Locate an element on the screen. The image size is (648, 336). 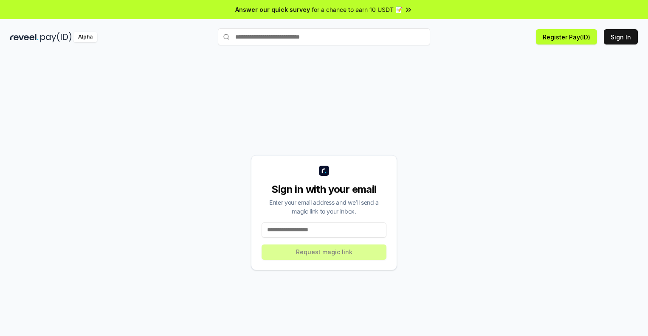
div: Alpha is located at coordinates (85, 37).